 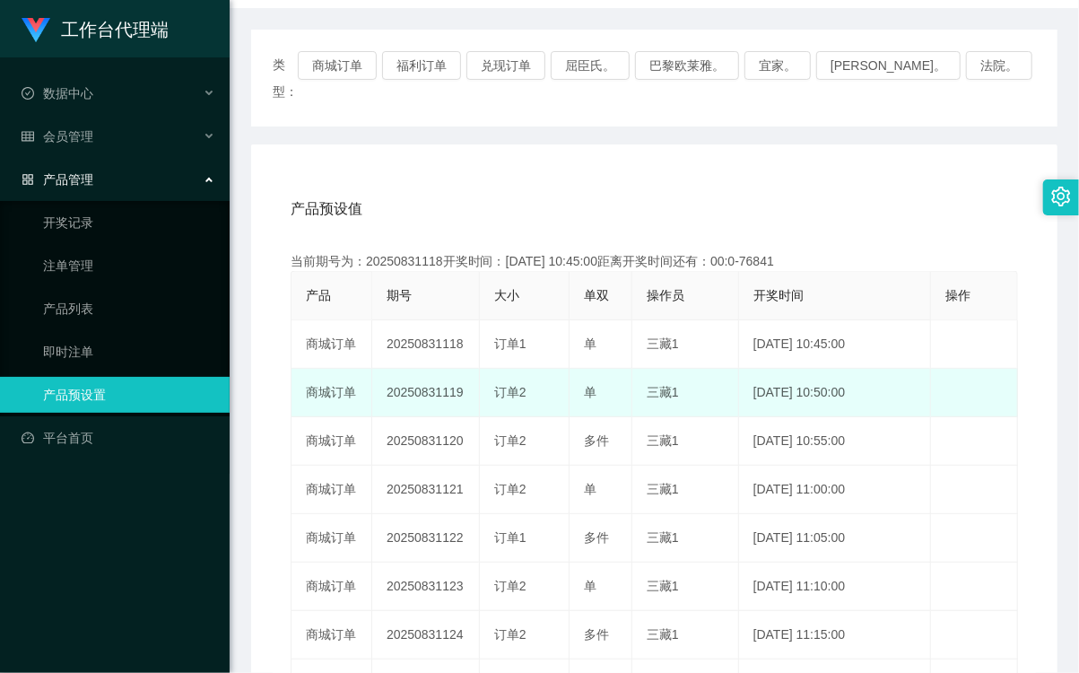 What do you see at coordinates (28, 179) in the screenshot?
I see `i: 图标： AppStore-O` at bounding box center [28, 179].